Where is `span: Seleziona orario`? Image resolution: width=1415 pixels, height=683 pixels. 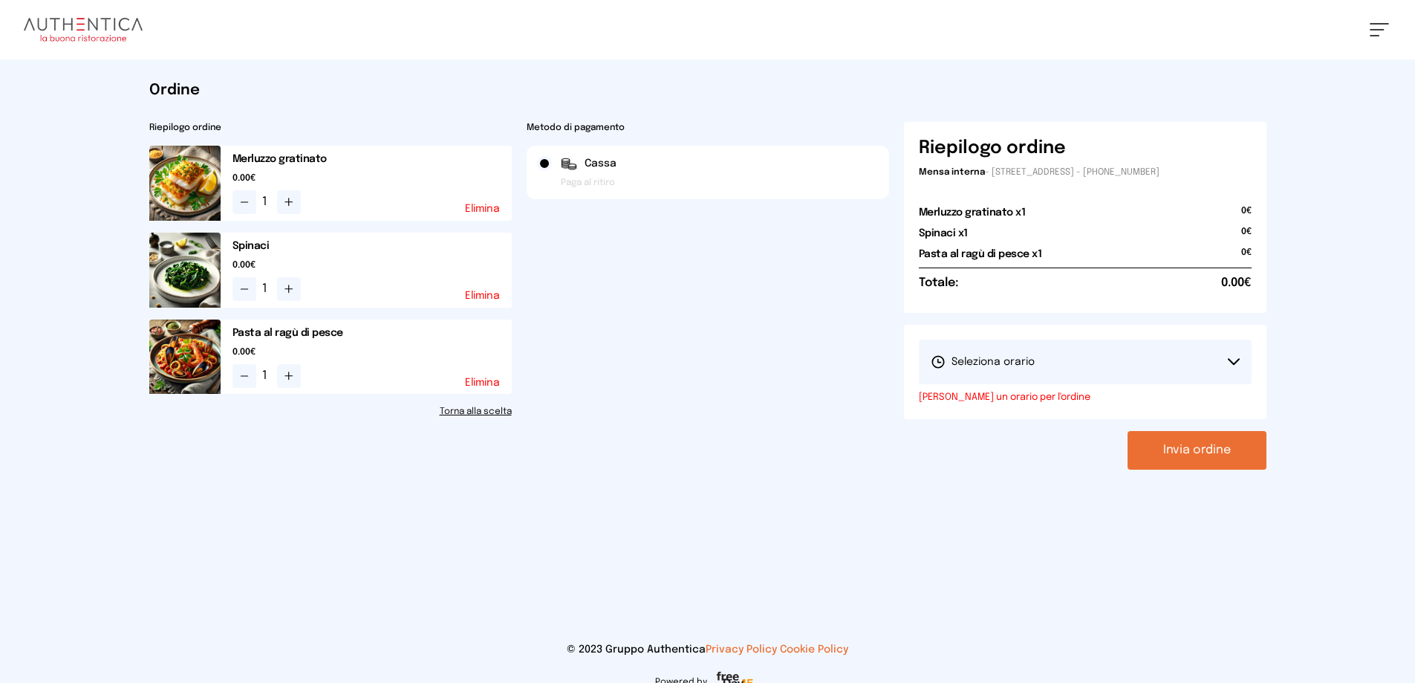 span: Seleziona orario is located at coordinates (983, 362).